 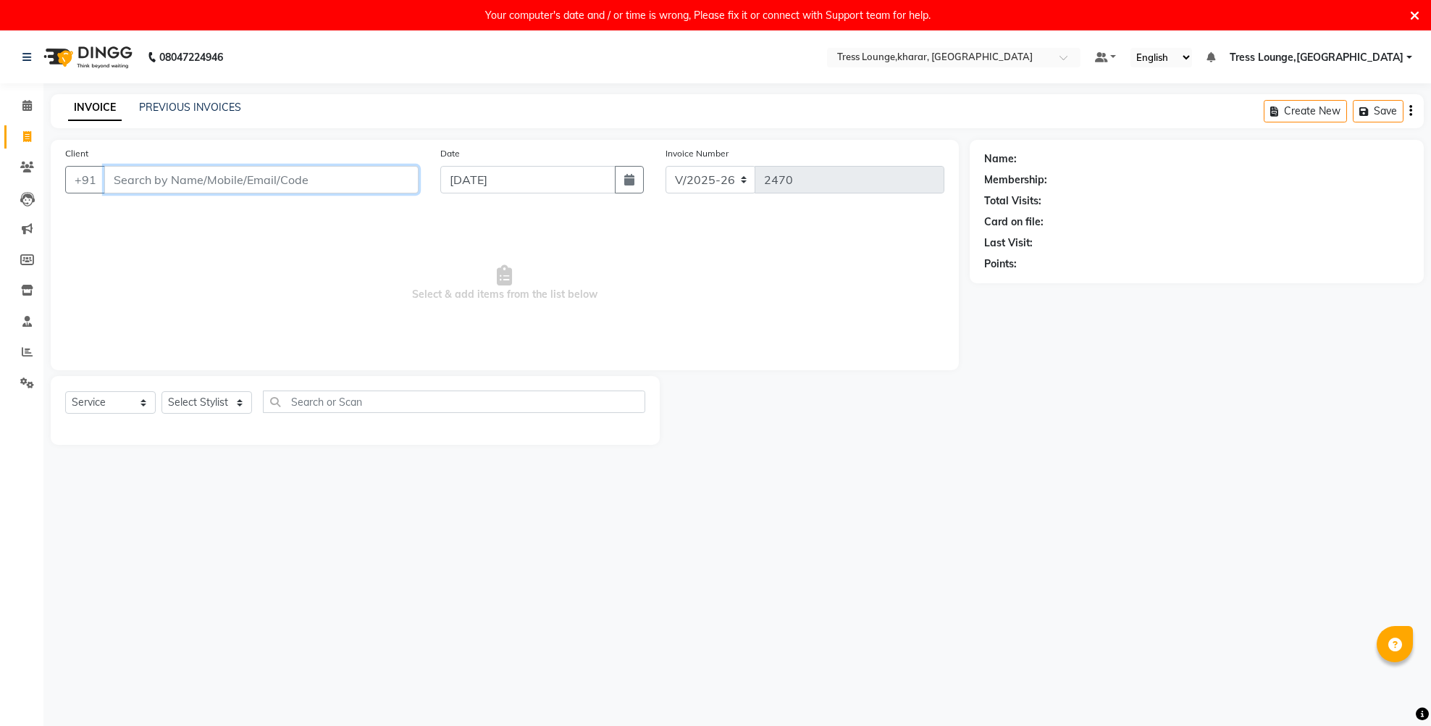 I want to click on div: Card on file:, so click(x=1014, y=222).